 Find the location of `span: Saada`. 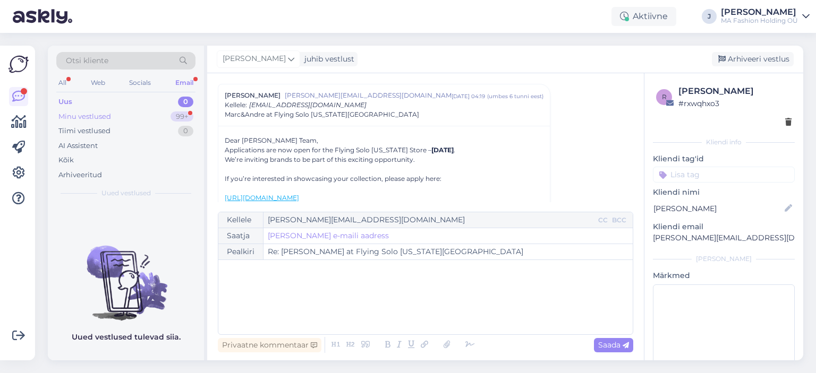

span: Saada is located at coordinates (614, 345).